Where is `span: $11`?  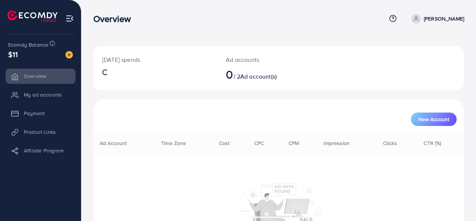 span: $11 is located at coordinates (13, 54).